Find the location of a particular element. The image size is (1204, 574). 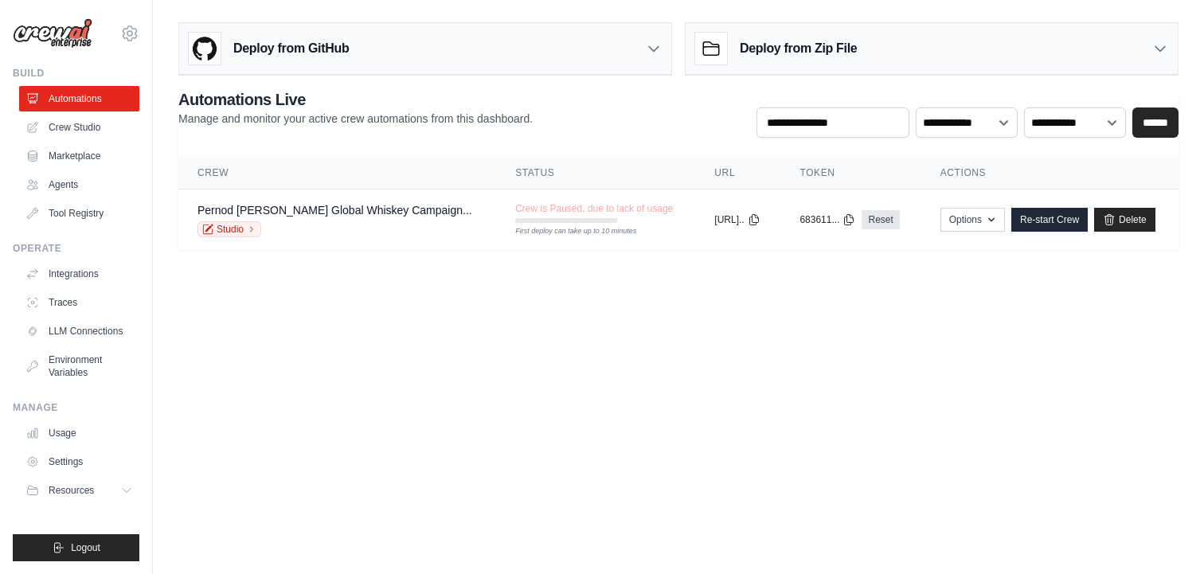

a: Tool Registry is located at coordinates (79, 213).